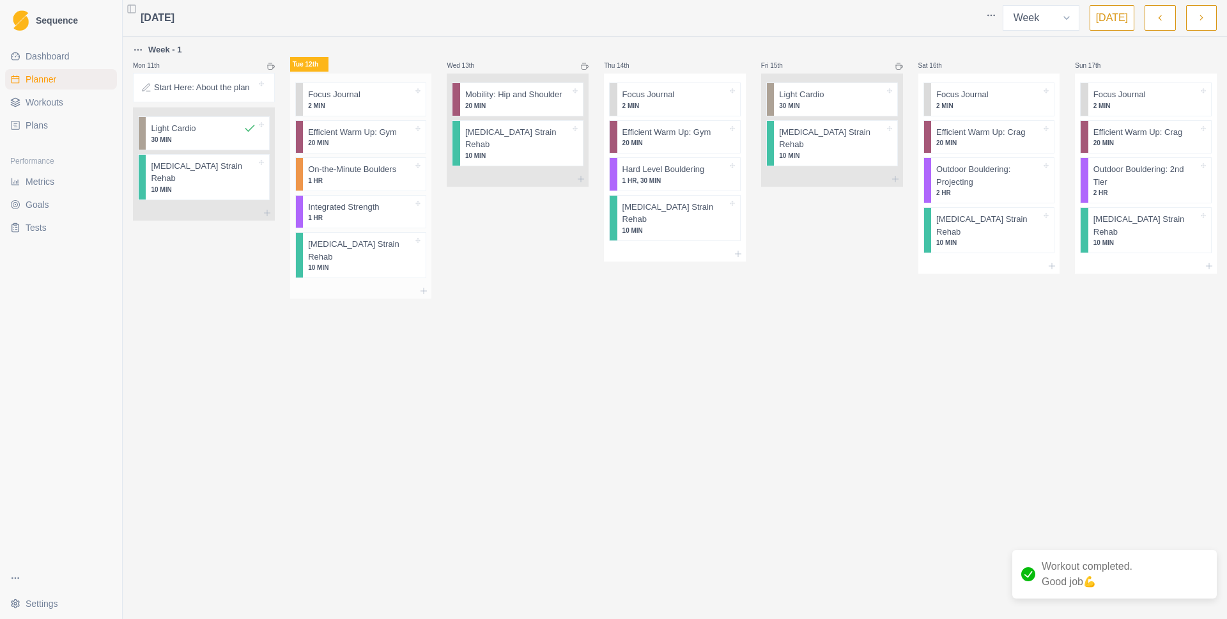 The image size is (1227, 619). What do you see at coordinates (990, 180) in the screenshot?
I see `div: Outdoor Bouldering: Projecting2 HR` at bounding box center [990, 180].